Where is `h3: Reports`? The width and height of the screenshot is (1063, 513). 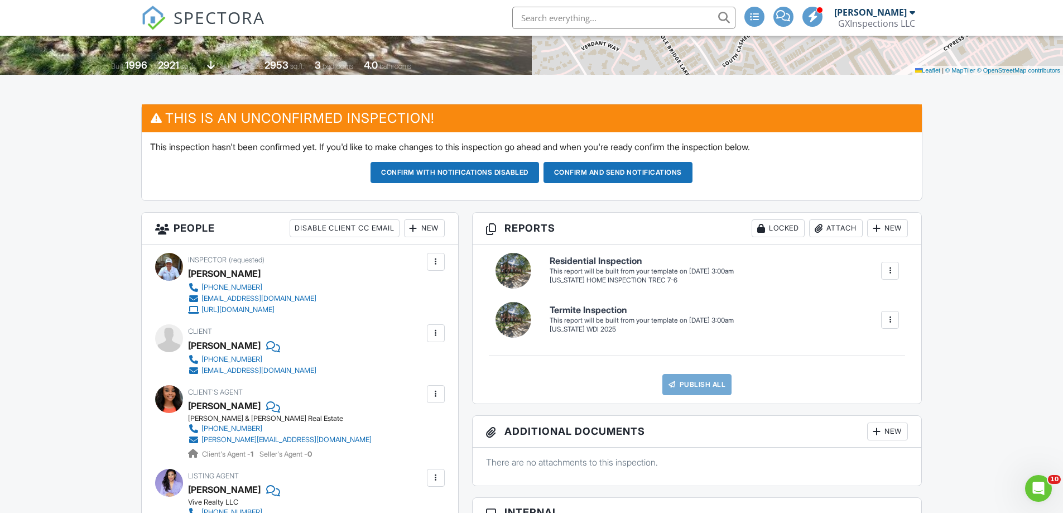 h3: Reports is located at coordinates (697, 228).